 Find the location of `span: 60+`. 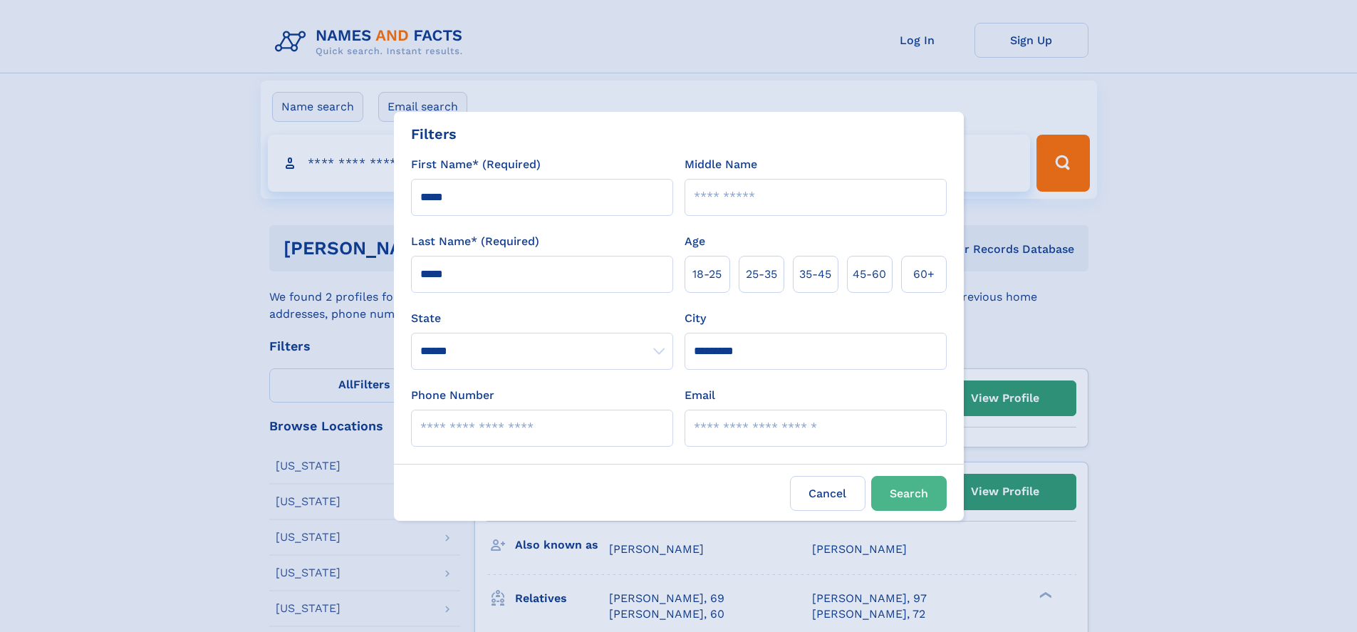

span: 60+ is located at coordinates (924, 274).